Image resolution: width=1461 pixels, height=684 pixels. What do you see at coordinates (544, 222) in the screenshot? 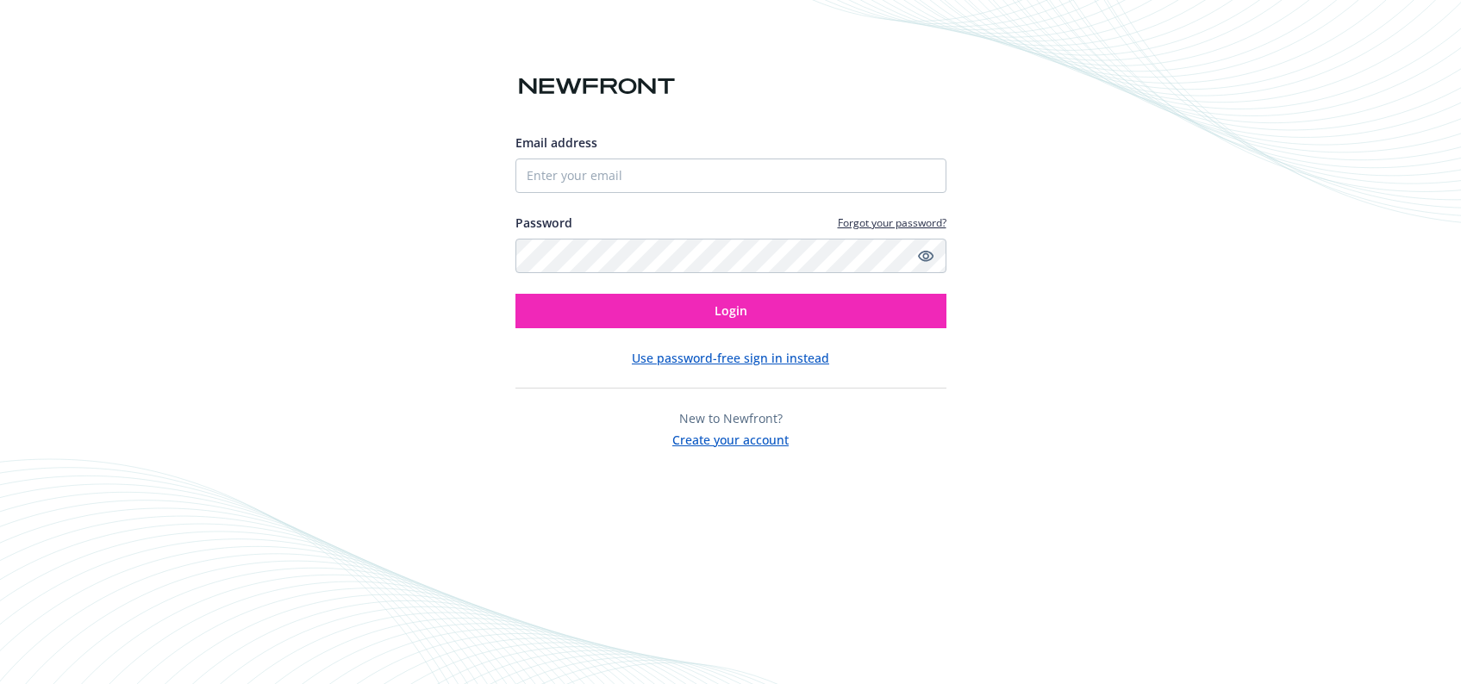
I see `label: Password` at bounding box center [544, 222].